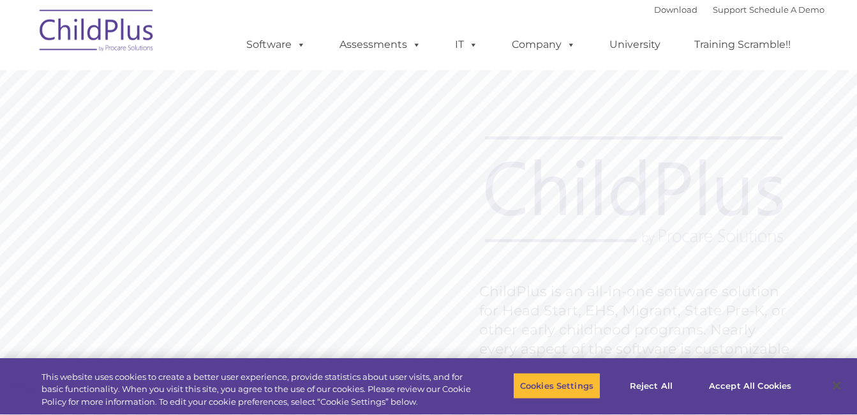 Image resolution: width=857 pixels, height=415 pixels. I want to click on a: Assessments, so click(380, 45).